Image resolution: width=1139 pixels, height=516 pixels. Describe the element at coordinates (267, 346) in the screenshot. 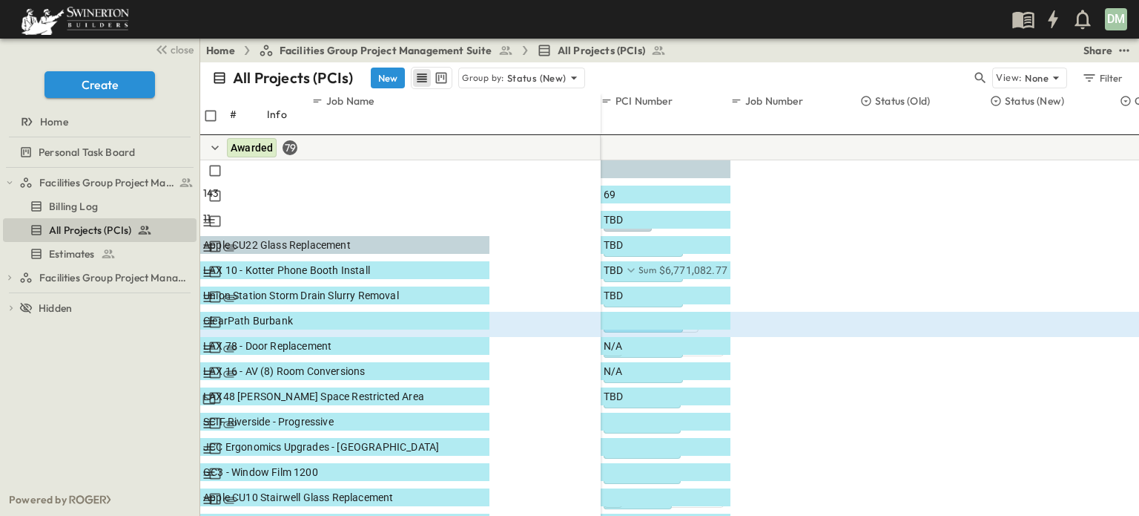

I see `span: LAX 78 - Door Replacement` at that location.